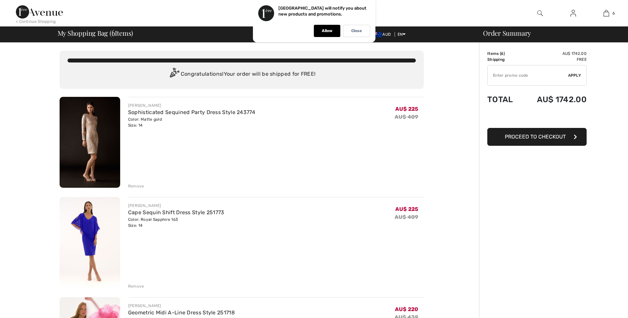 The height and width of the screenshot is (318, 628). What do you see at coordinates (504, 100) in the screenshot?
I see `td: Total` at bounding box center [504, 100].